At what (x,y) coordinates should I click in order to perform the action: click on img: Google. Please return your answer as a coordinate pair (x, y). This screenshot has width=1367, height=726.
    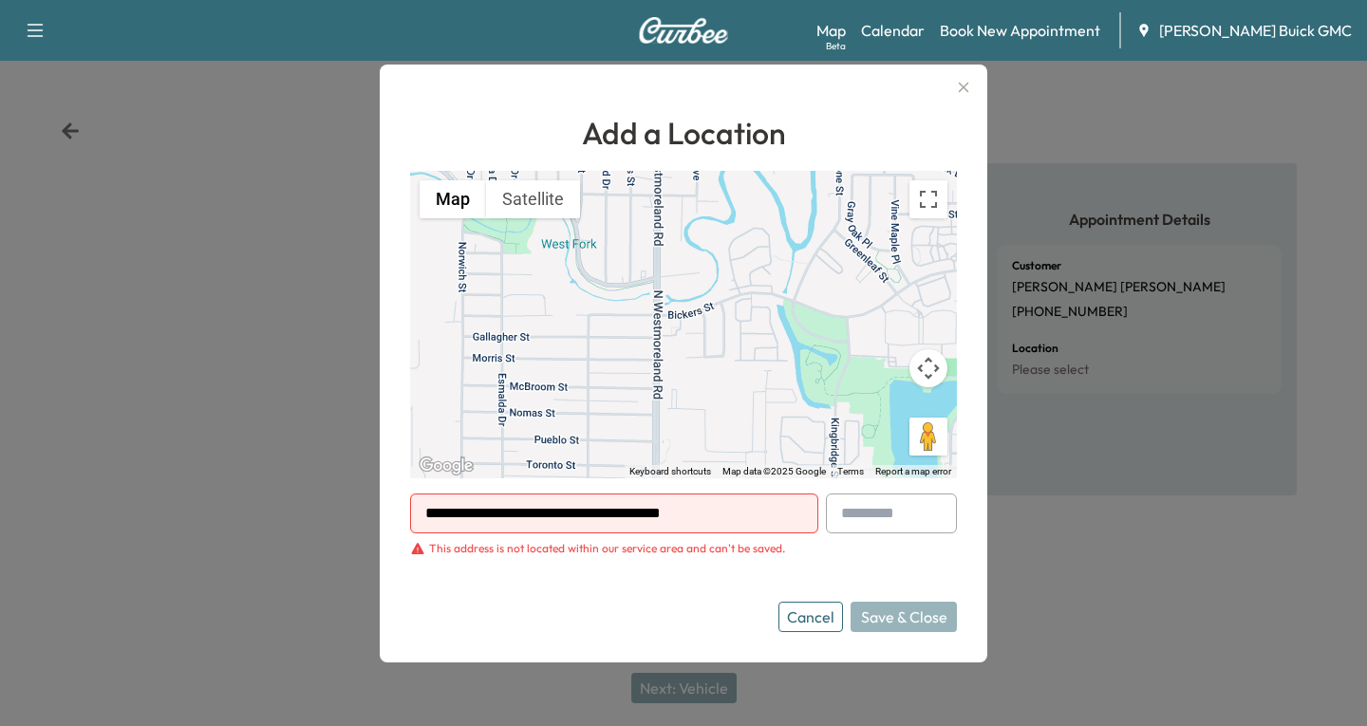
    Looking at the image, I should click on (446, 466).